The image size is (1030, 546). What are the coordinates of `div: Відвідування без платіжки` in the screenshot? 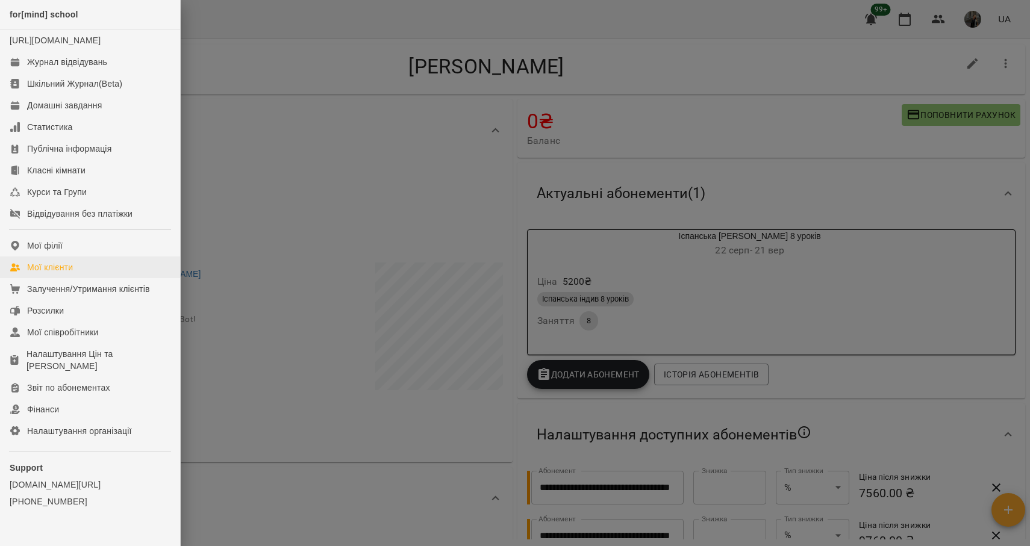 It's located at (80, 214).